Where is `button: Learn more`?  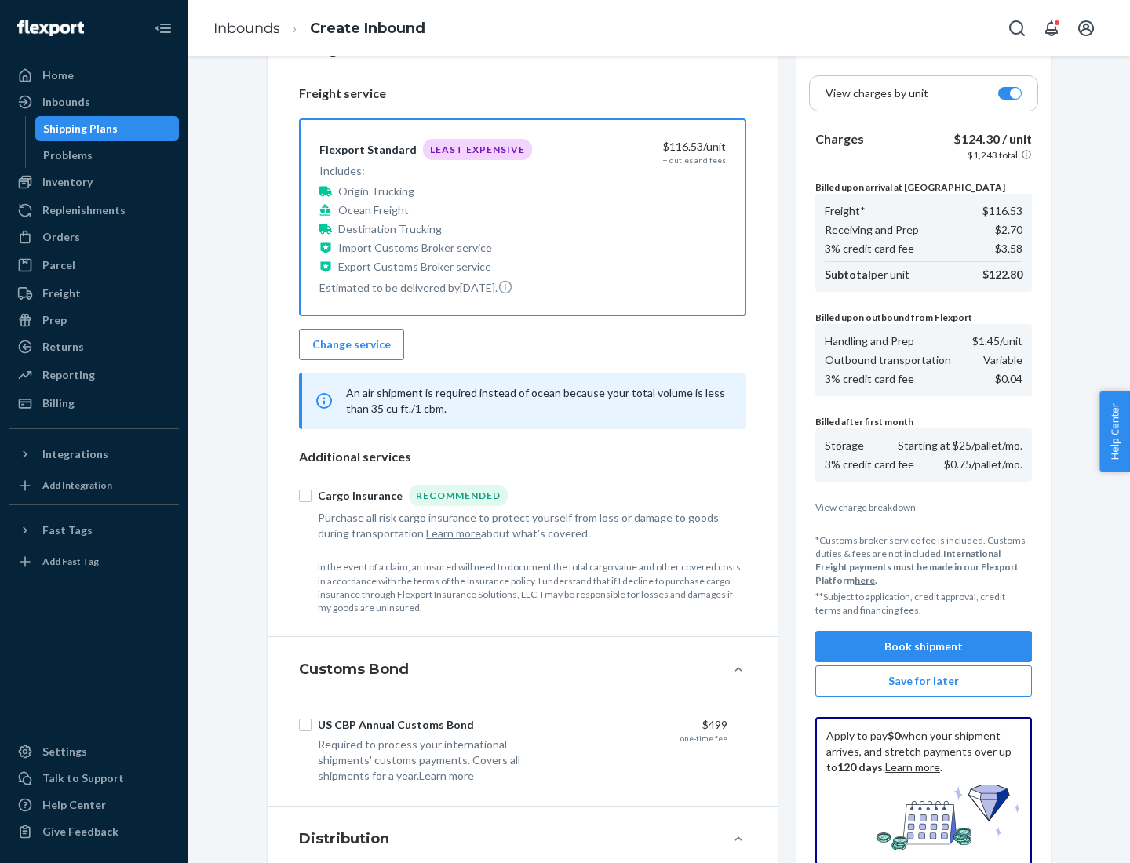
button: Learn more is located at coordinates (447, 776).